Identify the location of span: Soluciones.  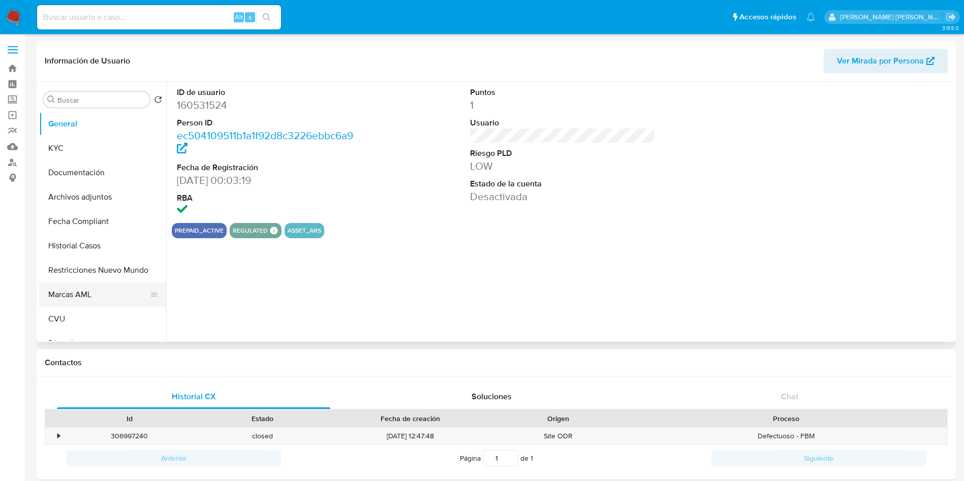
(492, 396).